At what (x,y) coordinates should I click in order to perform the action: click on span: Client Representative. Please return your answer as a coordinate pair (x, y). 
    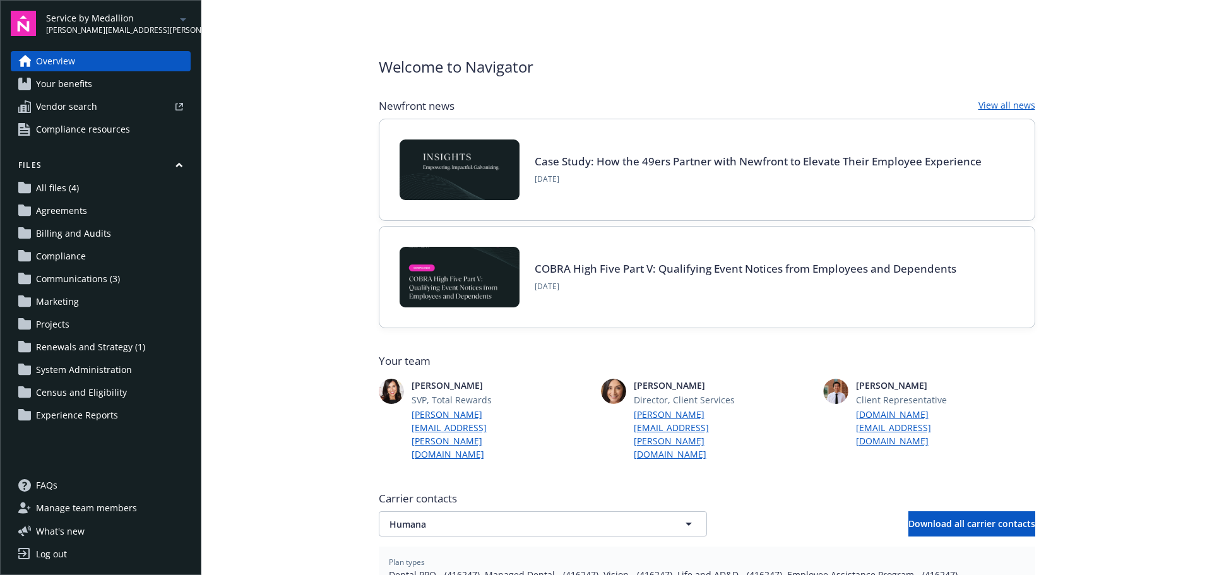
    Looking at the image, I should click on (918, 400).